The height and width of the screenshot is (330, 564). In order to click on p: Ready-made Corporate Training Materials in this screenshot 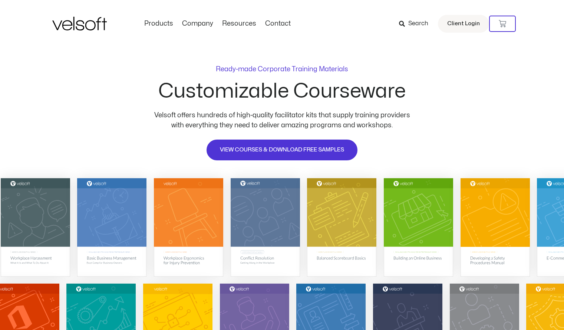, I will do `click(282, 69)`.